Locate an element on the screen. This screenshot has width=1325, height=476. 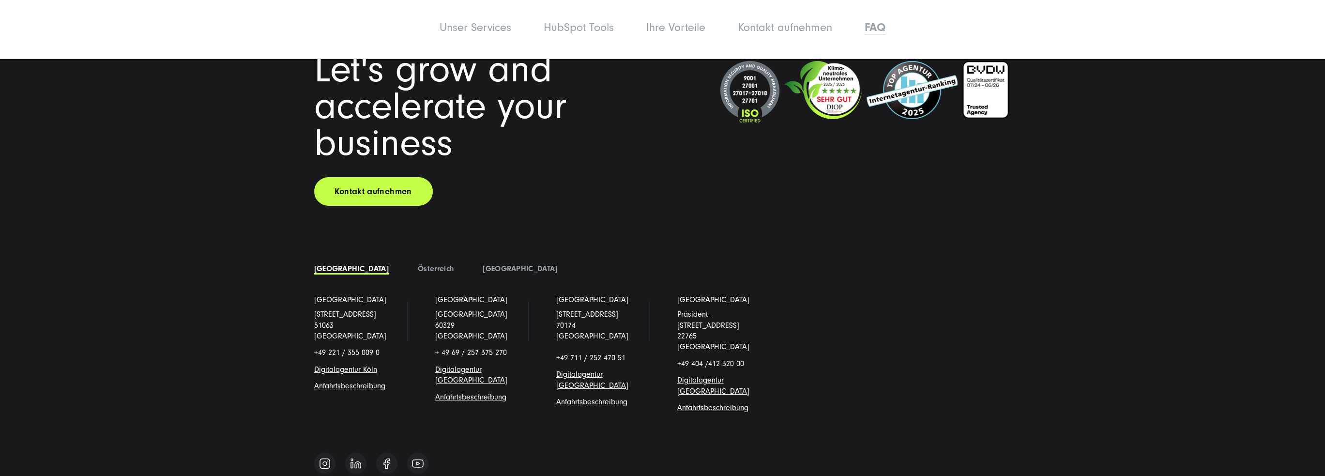
img: Klimaneutrales Unternehmen SUNZINET GmbH is located at coordinates (823, 90).